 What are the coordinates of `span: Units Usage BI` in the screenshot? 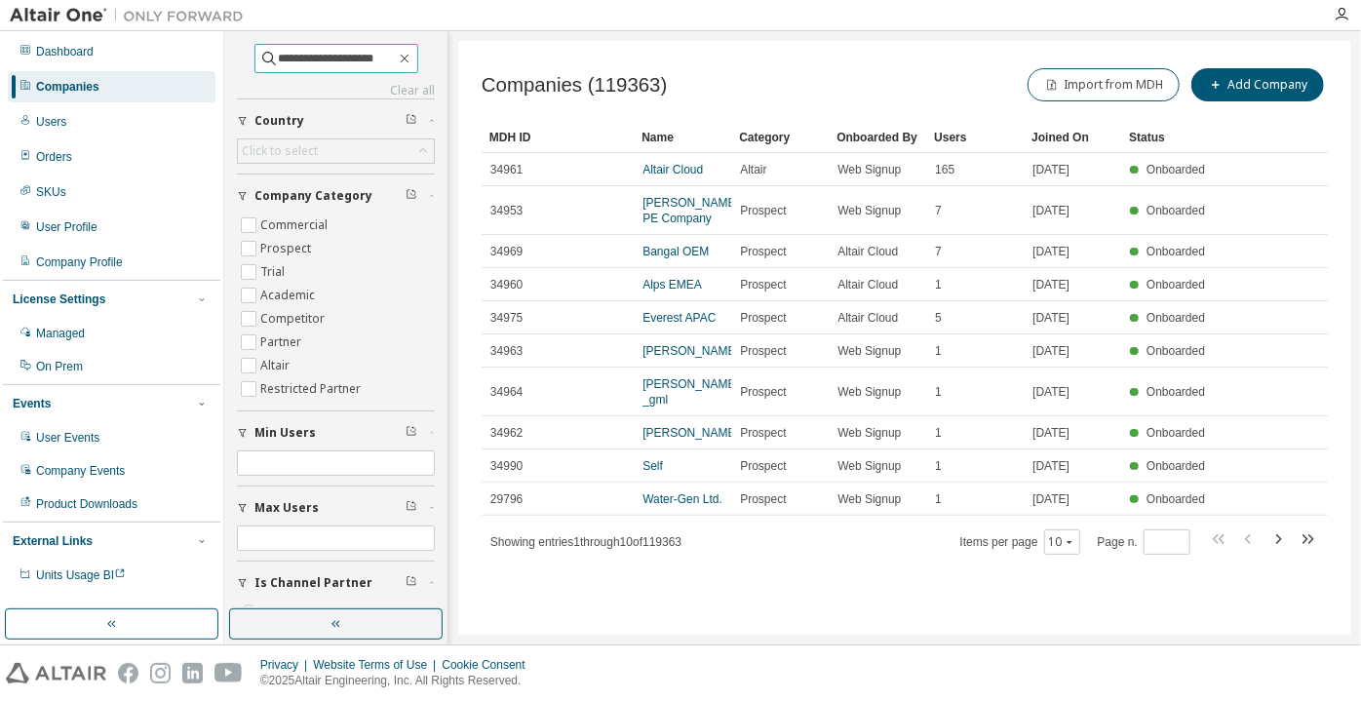 It's located at (81, 575).